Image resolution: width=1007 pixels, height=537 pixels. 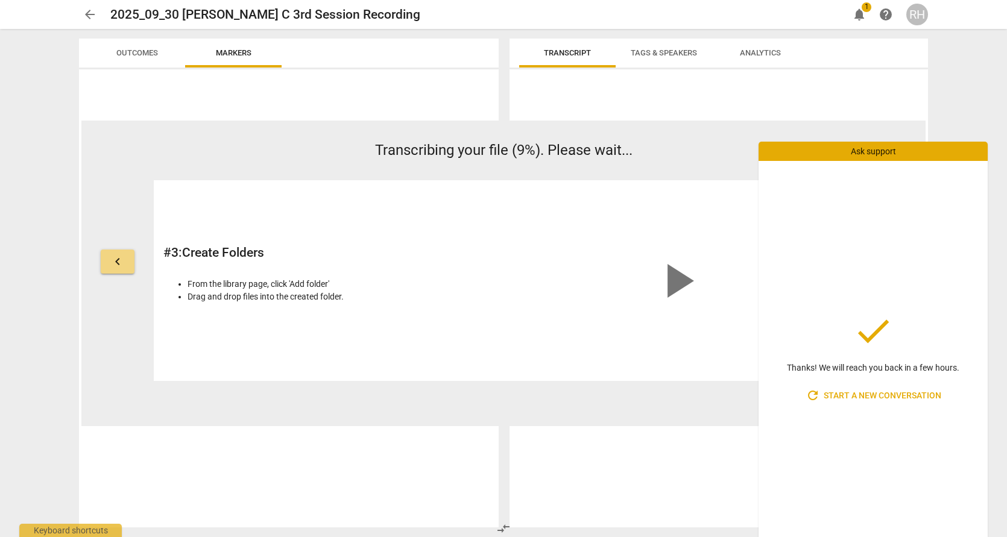 I want to click on span: compare_arrows, so click(x=503, y=529).